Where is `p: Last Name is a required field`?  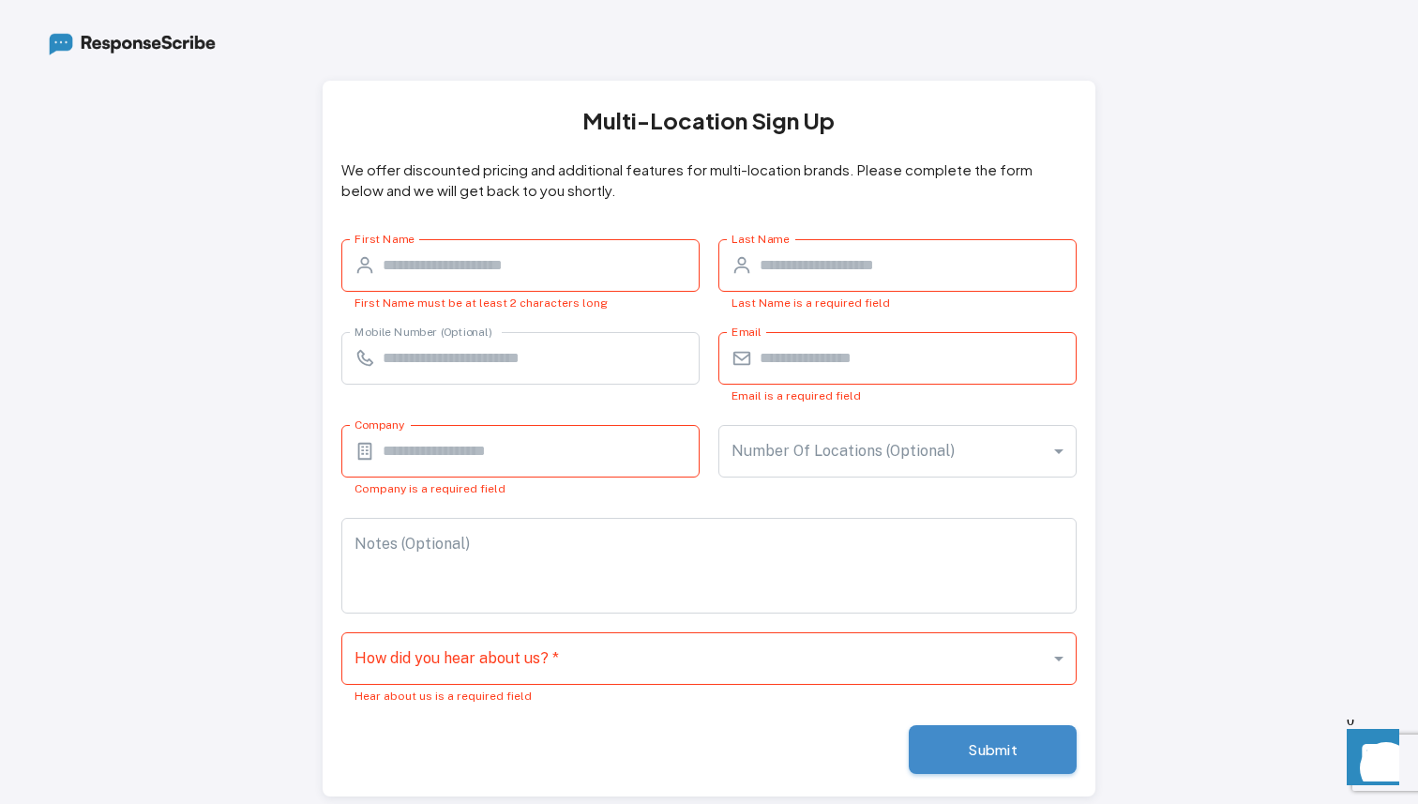
p: Last Name is a required field is located at coordinates (898, 304).